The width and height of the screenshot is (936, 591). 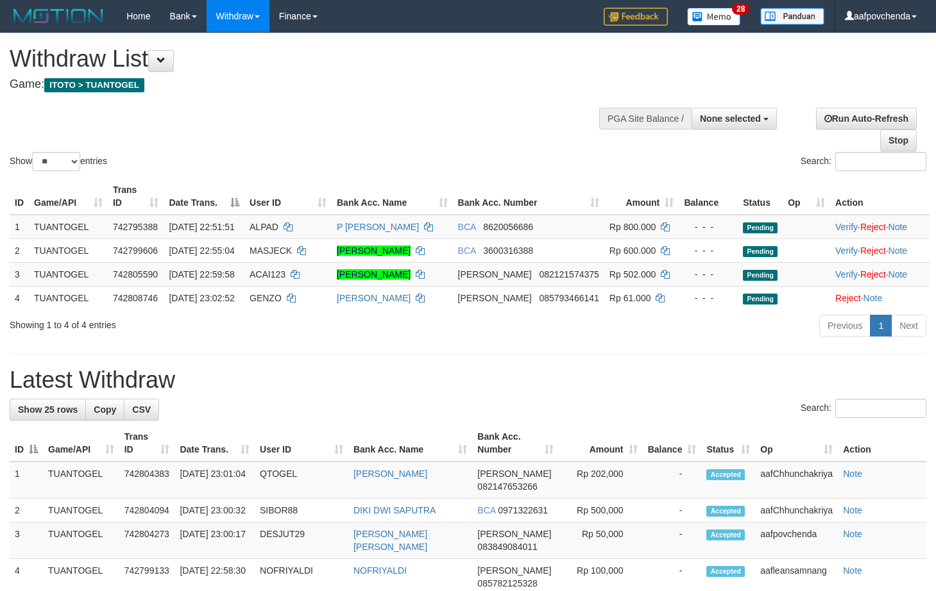 What do you see at coordinates (19, 298) in the screenshot?
I see `td: 4` at bounding box center [19, 298].